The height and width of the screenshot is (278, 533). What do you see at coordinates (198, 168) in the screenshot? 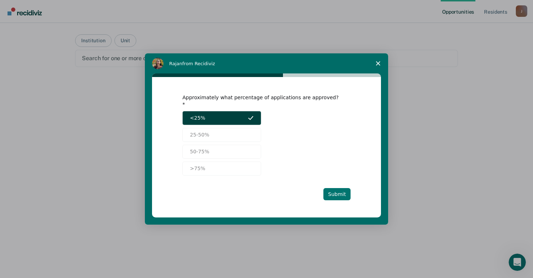
I see `span: >75%` at bounding box center [198, 168].